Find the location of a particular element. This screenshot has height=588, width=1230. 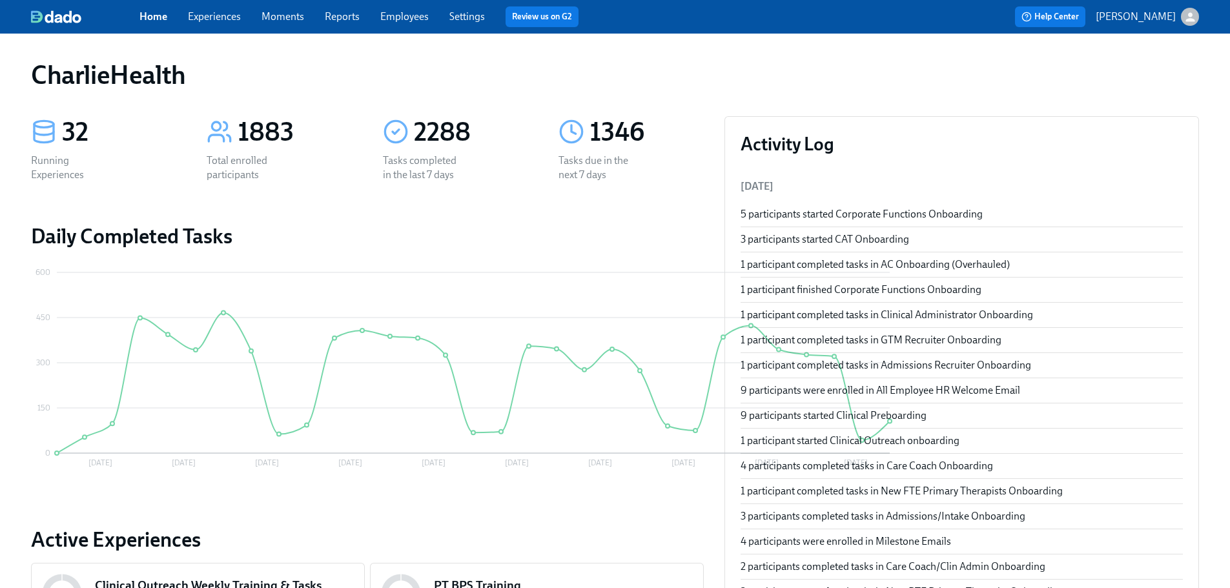

a: Moments is located at coordinates (283, 16).